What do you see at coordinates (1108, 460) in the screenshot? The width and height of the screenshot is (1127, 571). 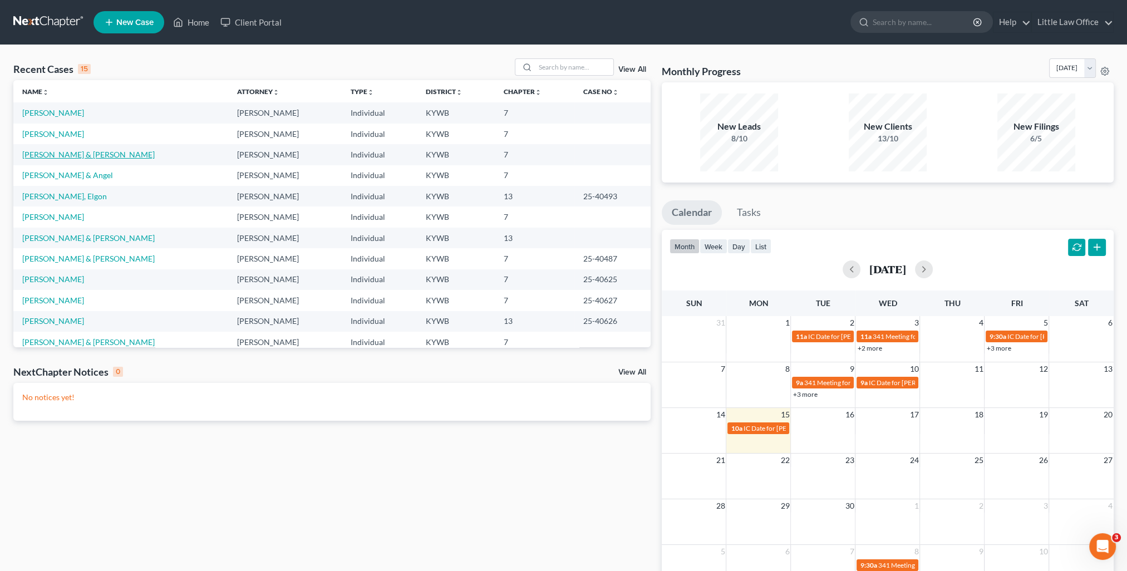 I see `span: 27` at bounding box center [1108, 460].